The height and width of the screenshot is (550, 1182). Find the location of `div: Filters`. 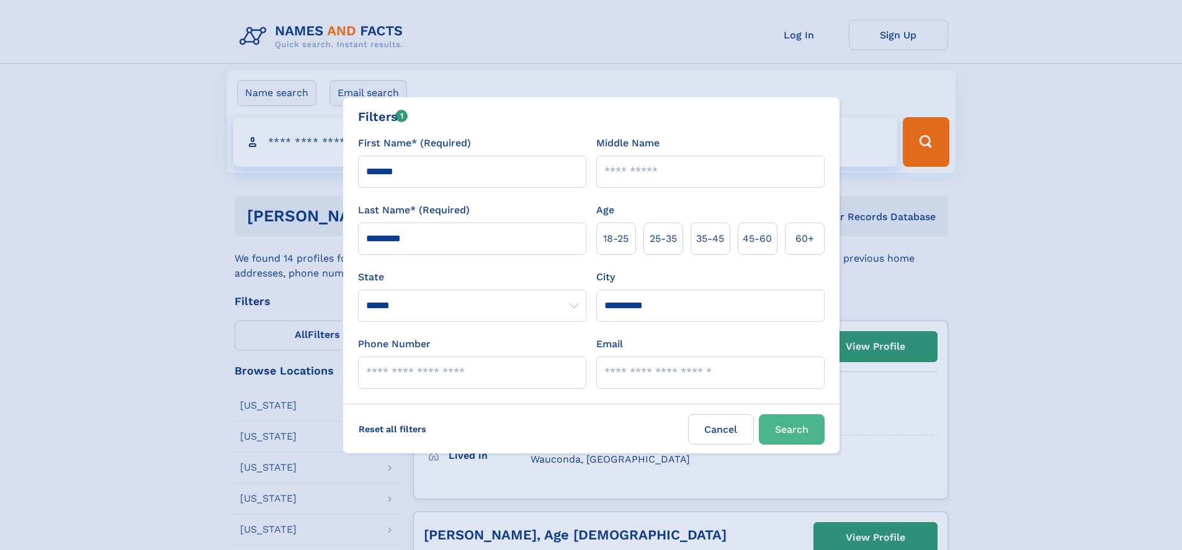

div: Filters is located at coordinates (383, 117).